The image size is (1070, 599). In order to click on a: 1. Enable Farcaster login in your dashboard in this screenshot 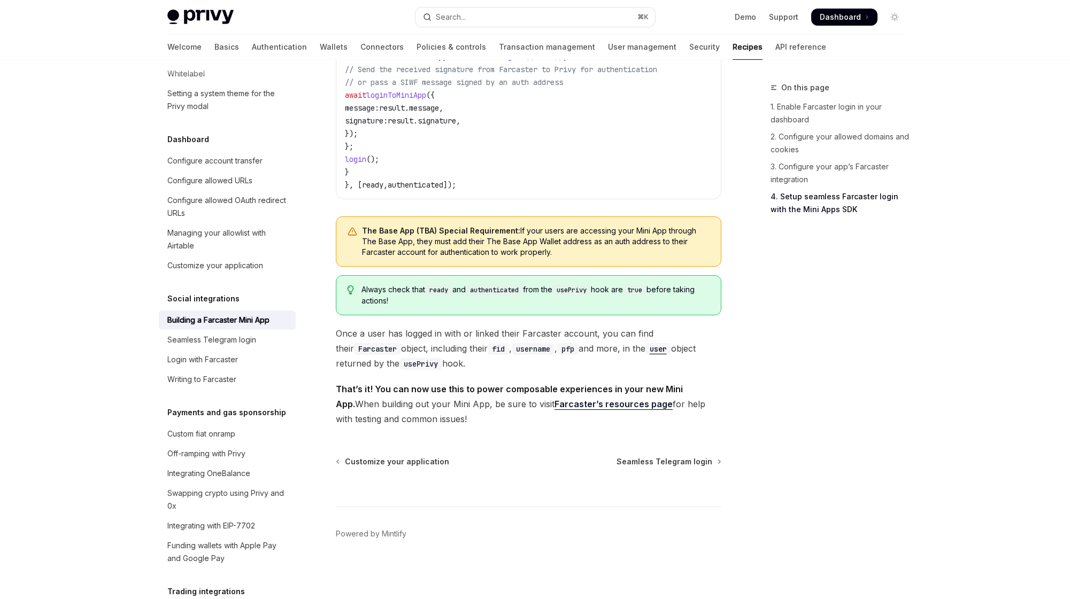, I will do `click(841, 113)`.